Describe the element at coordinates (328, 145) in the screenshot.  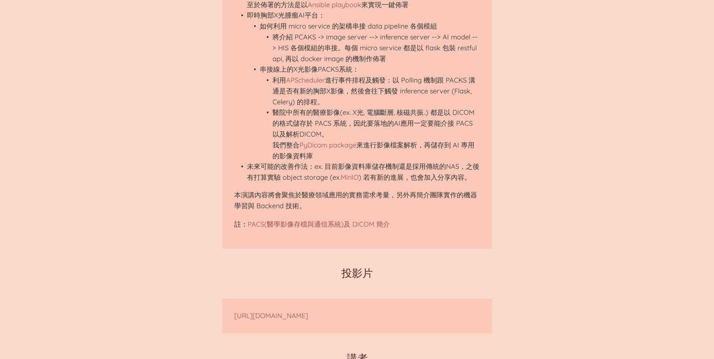
I see `a: PyDicom package` at that location.